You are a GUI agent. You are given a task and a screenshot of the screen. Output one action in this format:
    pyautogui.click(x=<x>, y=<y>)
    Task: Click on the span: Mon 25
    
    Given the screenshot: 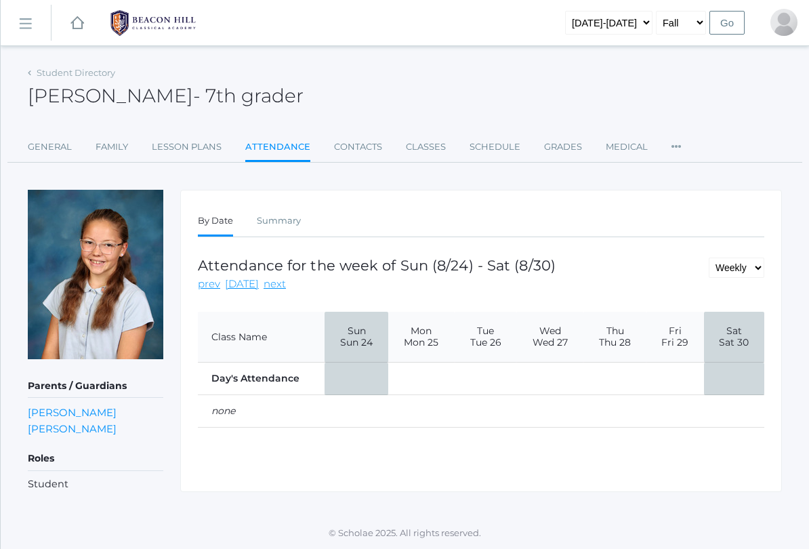 What is the action you would take?
    pyautogui.click(x=422, y=342)
    